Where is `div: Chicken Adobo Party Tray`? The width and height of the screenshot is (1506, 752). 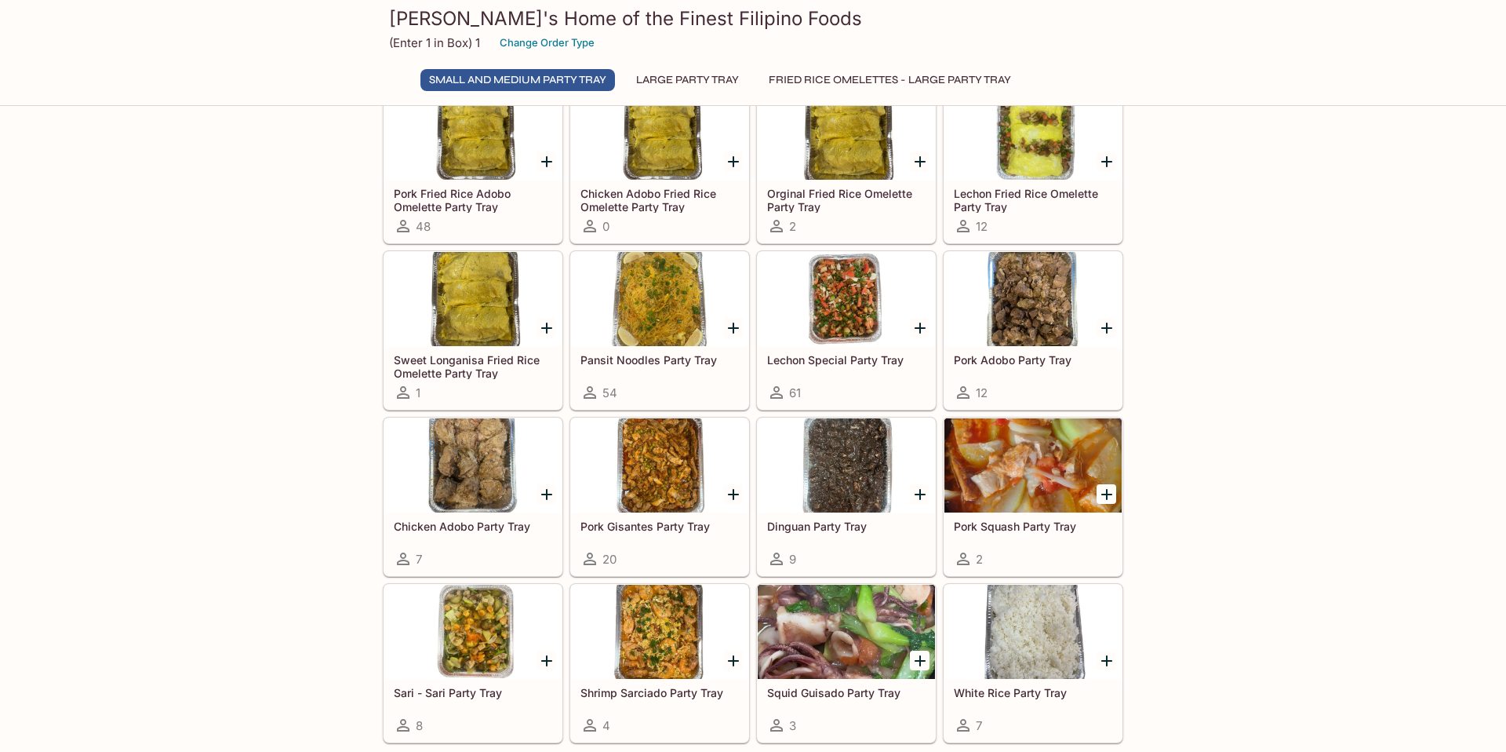 div: Chicken Adobo Party Tray is located at coordinates (473, 465).